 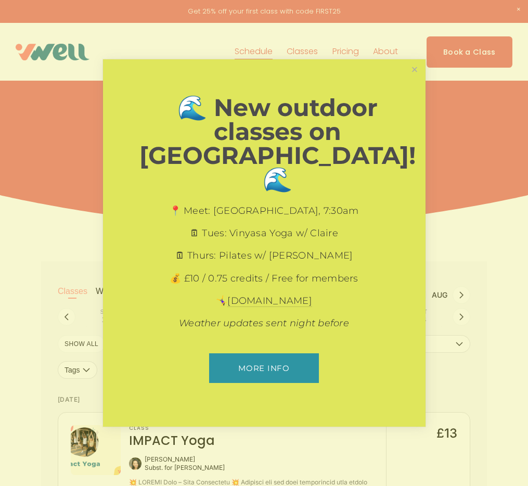 What do you see at coordinates (264, 278) in the screenshot?
I see `p: 💰 £10 / 0.75 credits / Free for members` at bounding box center [264, 278].